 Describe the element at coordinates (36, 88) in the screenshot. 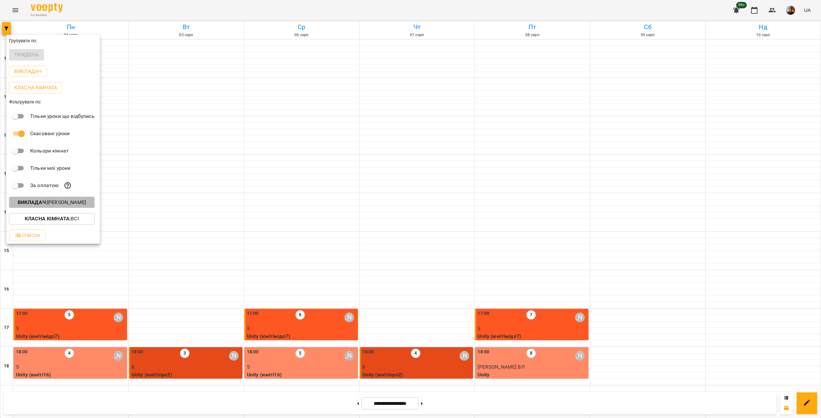

I see `p: Класна кімната` at that location.